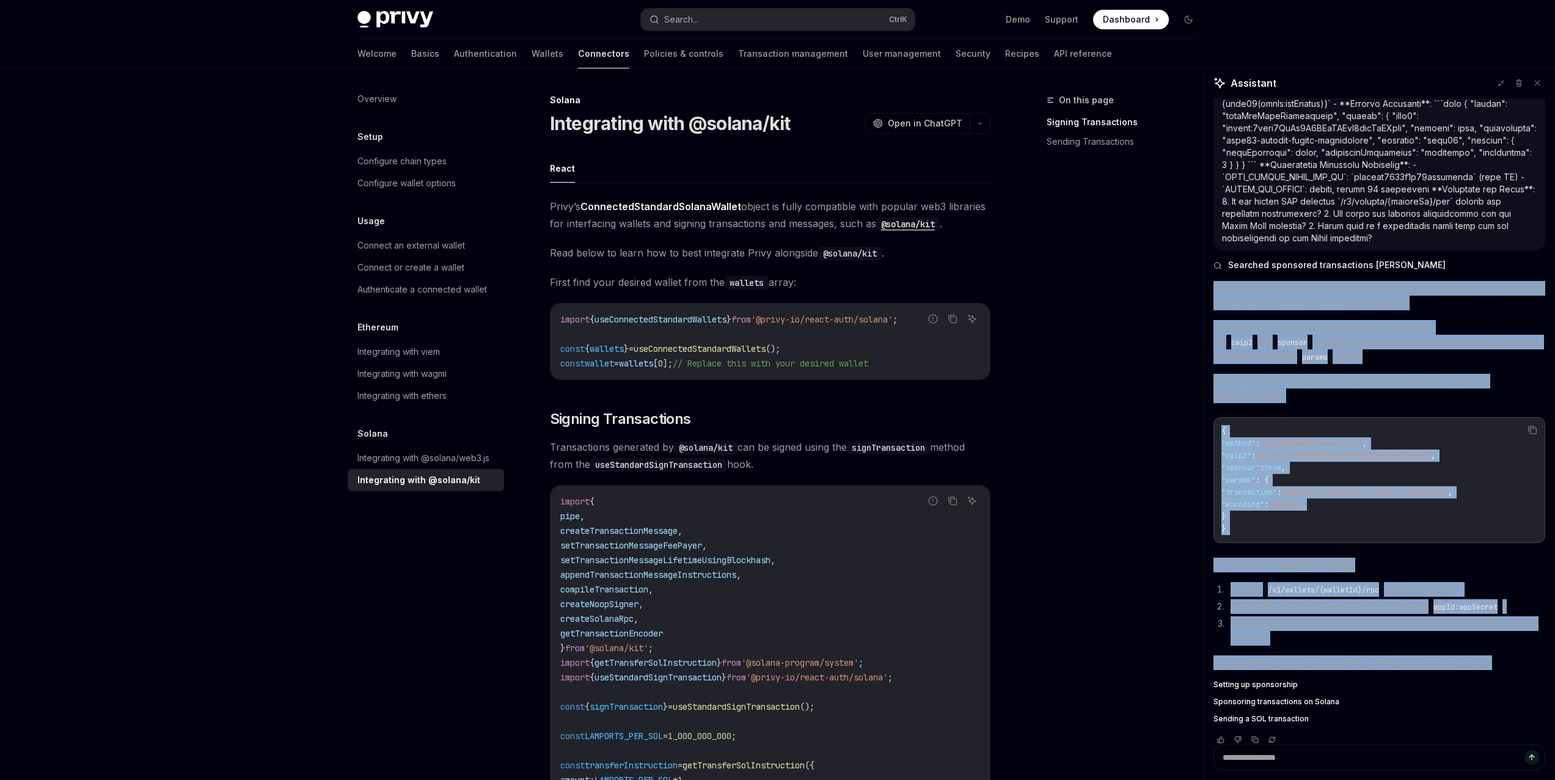  I want to click on h1: Integrating with @solana/kit, so click(670, 123).